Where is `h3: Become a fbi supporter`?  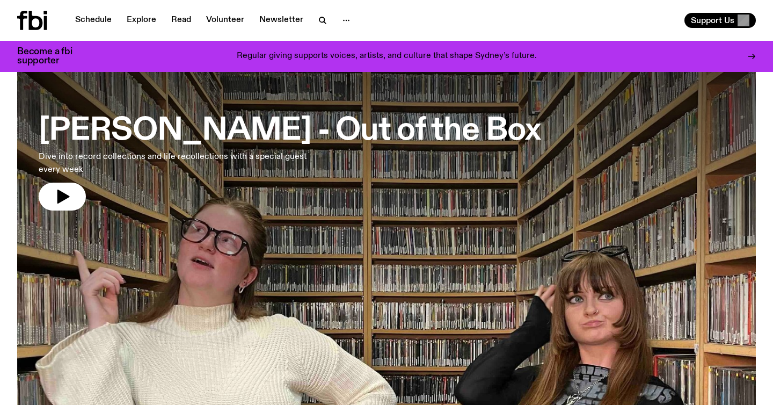 h3: Become a fbi supporter is located at coordinates (52, 56).